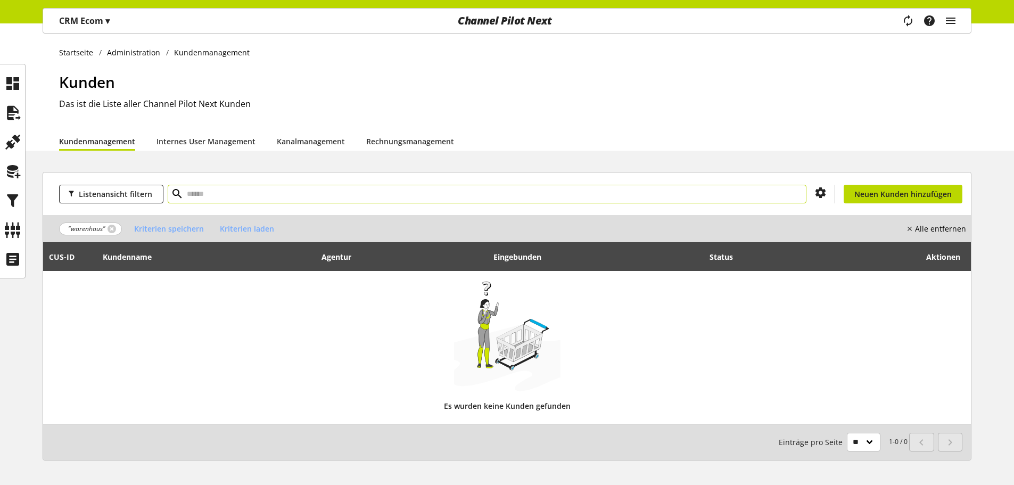  Describe the element at coordinates (169, 228) in the screenshot. I see `span: Kriterien speichern` at that location.